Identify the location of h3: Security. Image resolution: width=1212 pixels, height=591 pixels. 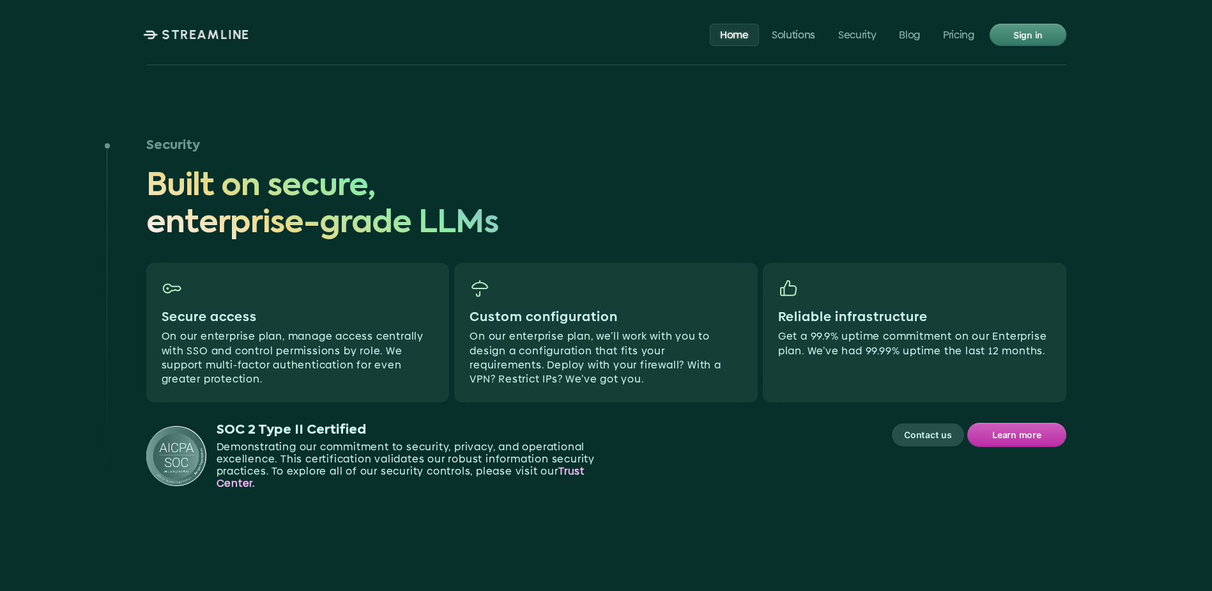
(173, 146).